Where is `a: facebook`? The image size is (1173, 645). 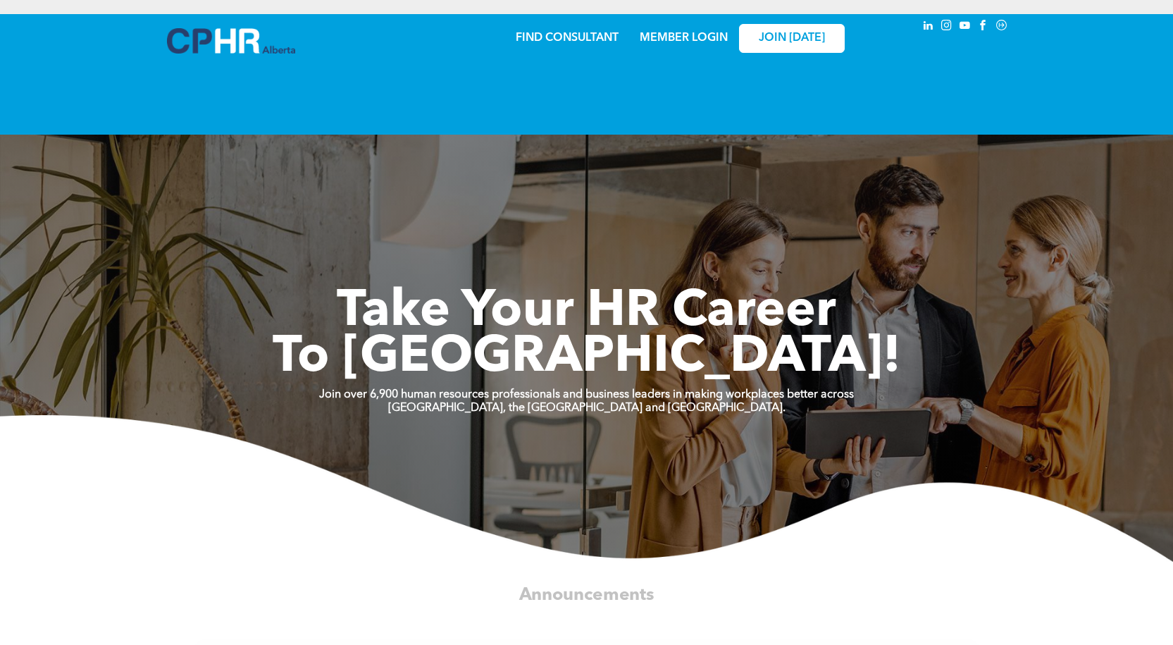 a: facebook is located at coordinates (983, 27).